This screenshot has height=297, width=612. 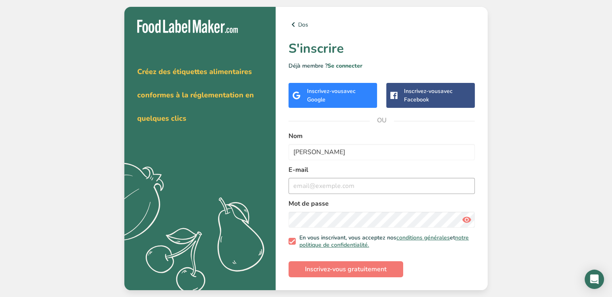 What do you see at coordinates (347, 237) in the screenshot?
I see `font: En vous inscrivant, vous acceptez nos` at bounding box center [347, 237].